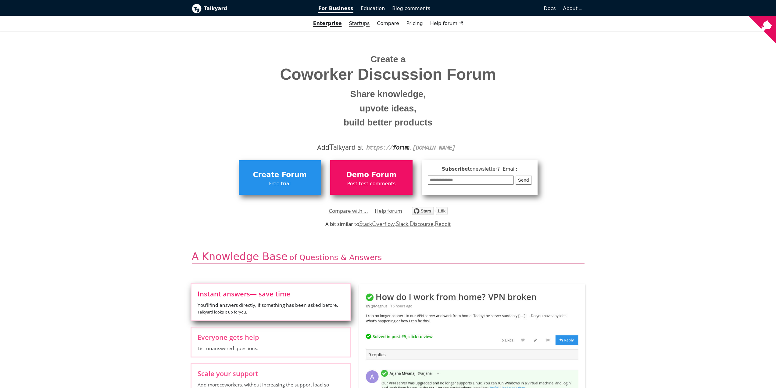  What do you see at coordinates (257, 9) in the screenshot?
I see `b: Talkyard` at bounding box center [257, 9].